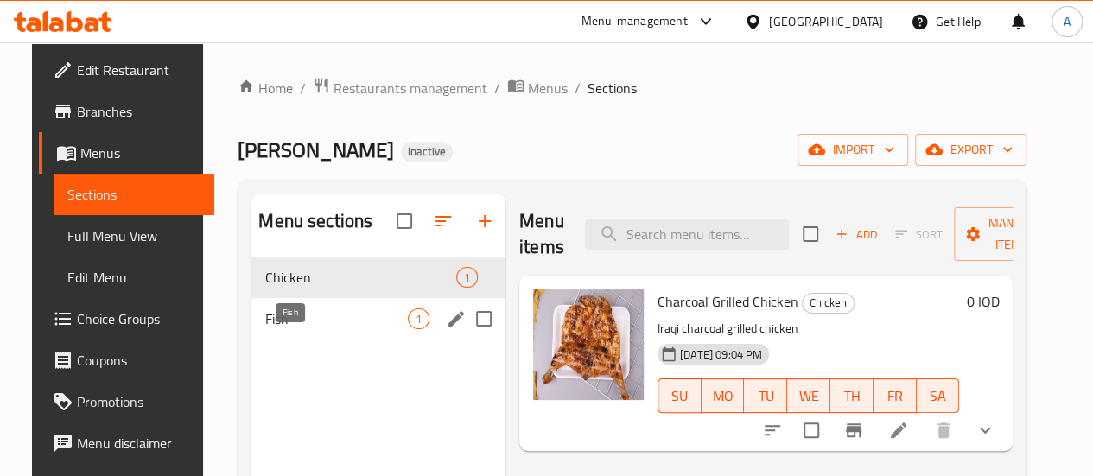  What do you see at coordinates (853, 149) in the screenshot?
I see `button: import` at bounding box center [853, 149].